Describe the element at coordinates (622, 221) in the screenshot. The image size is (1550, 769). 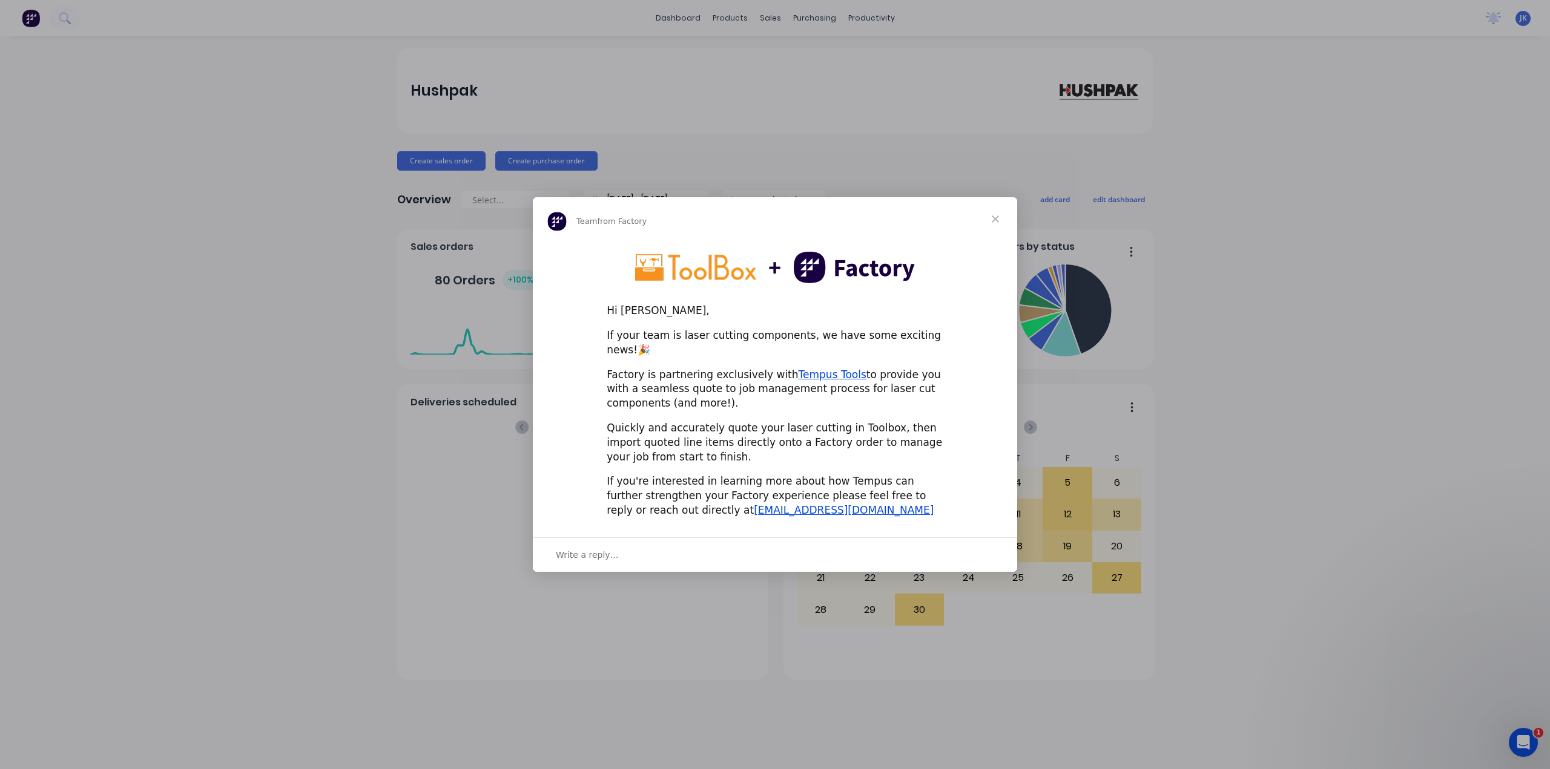
I see `span: from Factory` at that location.